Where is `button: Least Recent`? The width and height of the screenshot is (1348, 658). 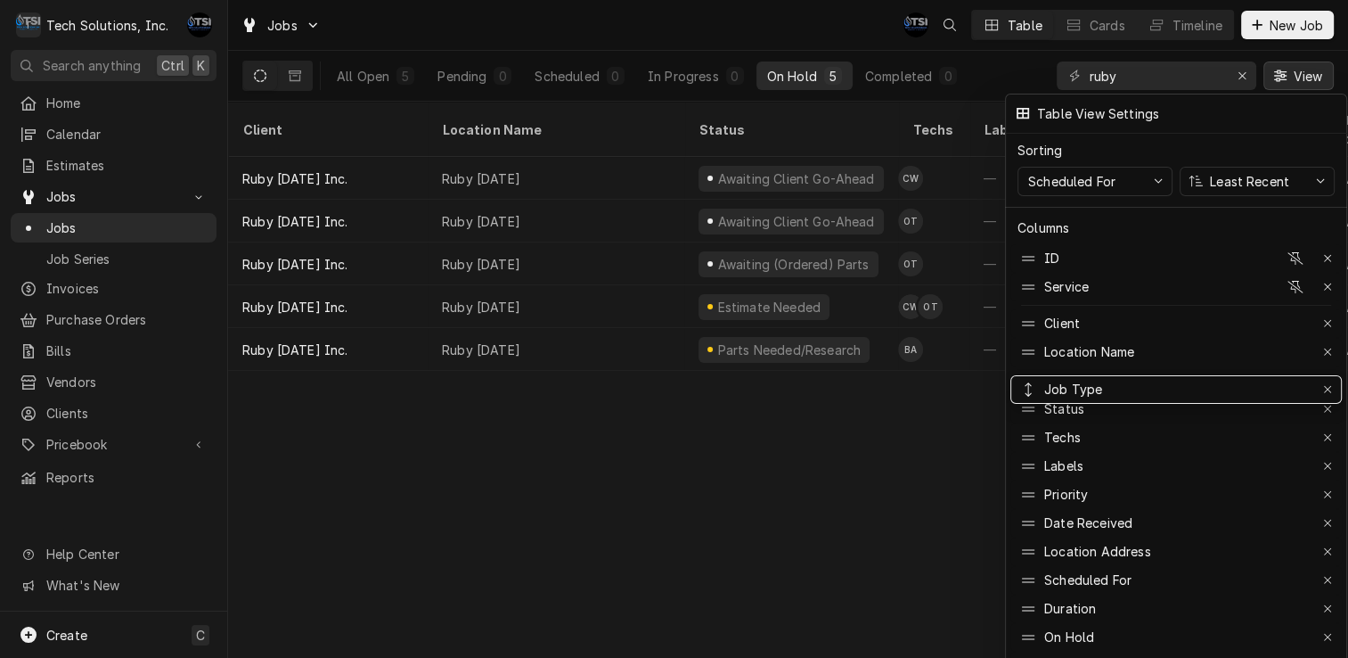
button: Least Recent is located at coordinates (1257, 181).